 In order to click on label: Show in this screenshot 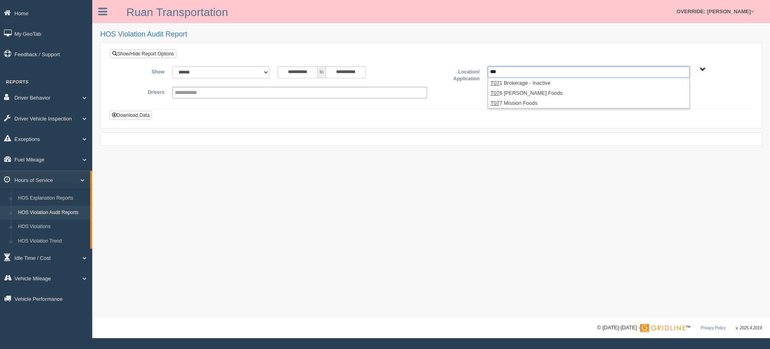, I will do `click(142, 71)`.